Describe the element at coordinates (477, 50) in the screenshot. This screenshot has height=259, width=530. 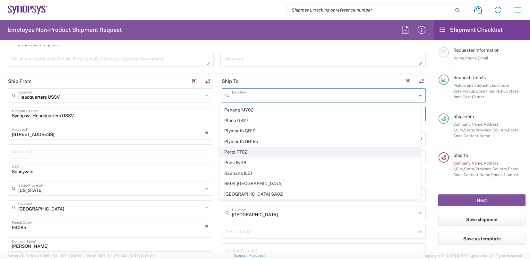
I see `span: Requester Information` at that location.